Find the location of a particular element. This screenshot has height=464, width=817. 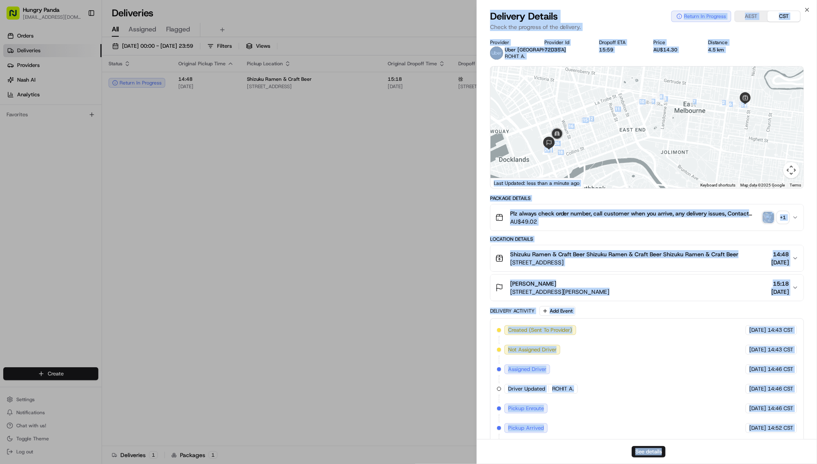

button: Start new chat is located at coordinates (144, 143).